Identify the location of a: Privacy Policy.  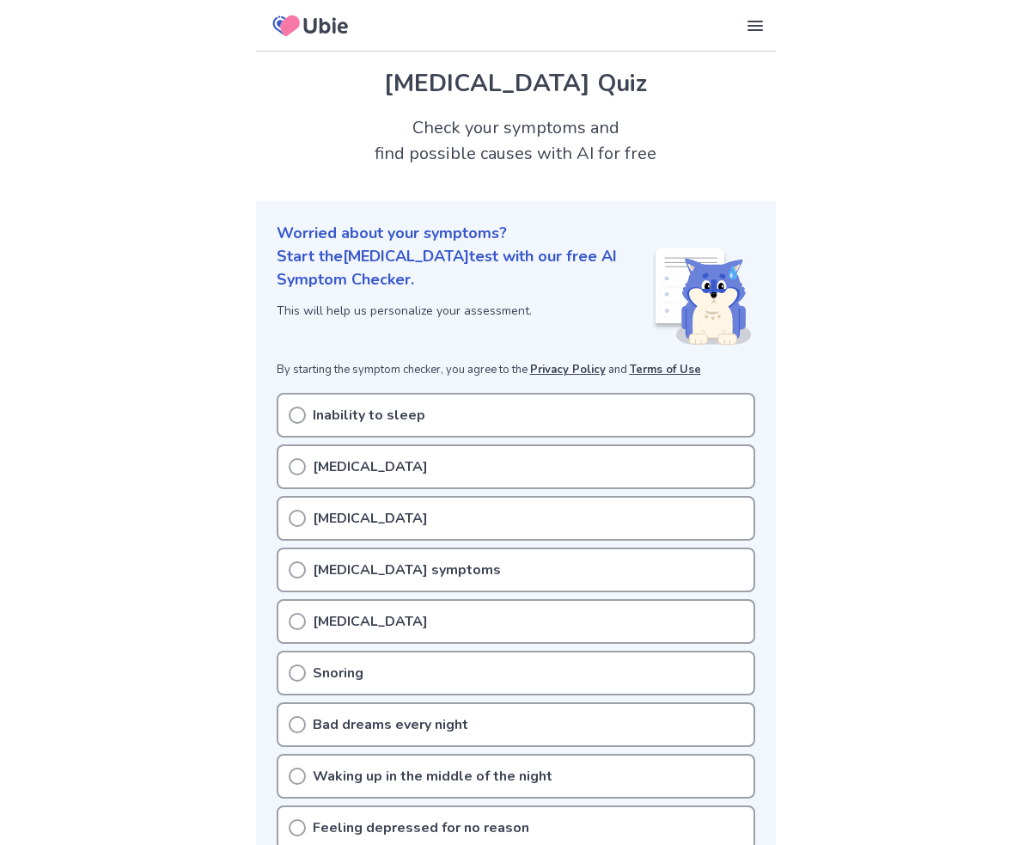
(568, 370).